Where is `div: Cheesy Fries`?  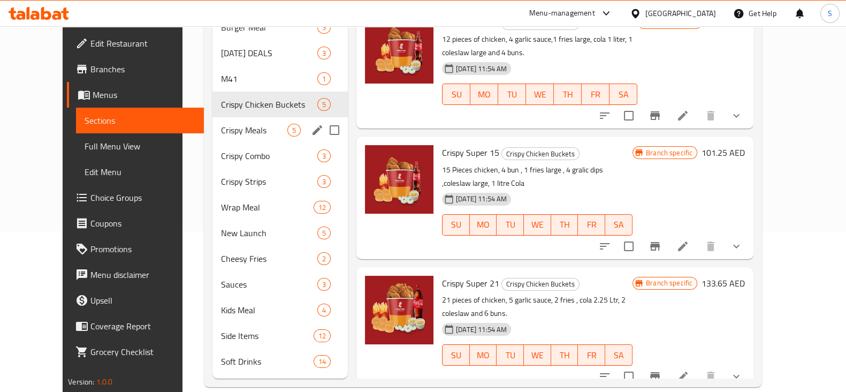 div: Cheesy Fries is located at coordinates (269, 259).